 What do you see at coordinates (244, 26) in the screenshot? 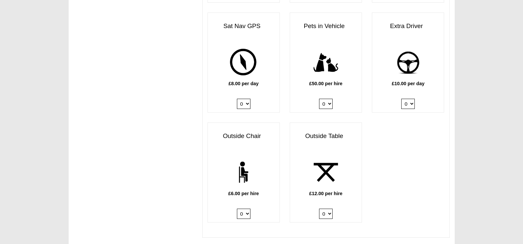
I see `h3: Sat Nav GPS` at bounding box center [244, 26].